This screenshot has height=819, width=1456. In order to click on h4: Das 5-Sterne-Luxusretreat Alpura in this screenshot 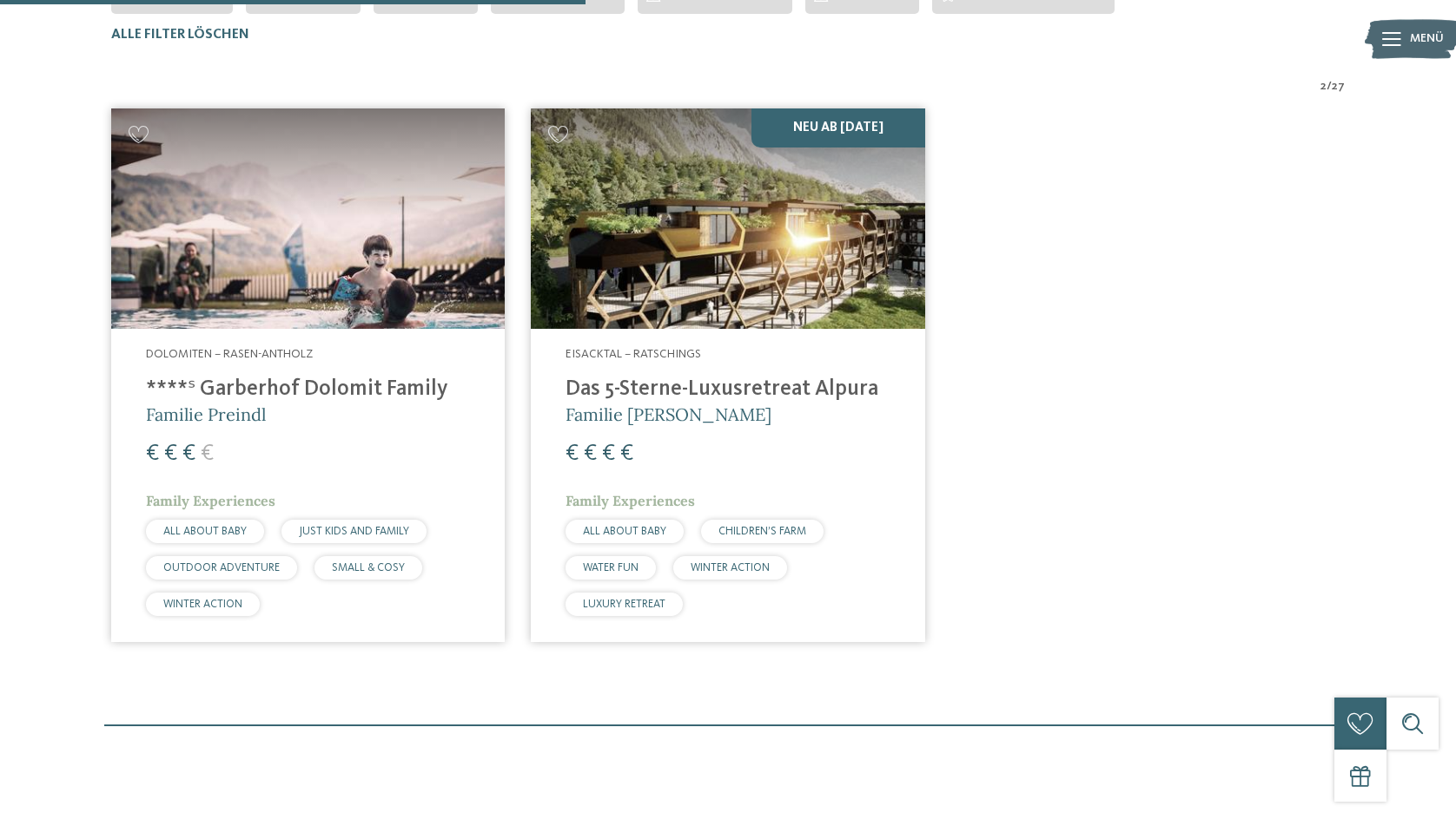, I will do `click(727, 390)`.